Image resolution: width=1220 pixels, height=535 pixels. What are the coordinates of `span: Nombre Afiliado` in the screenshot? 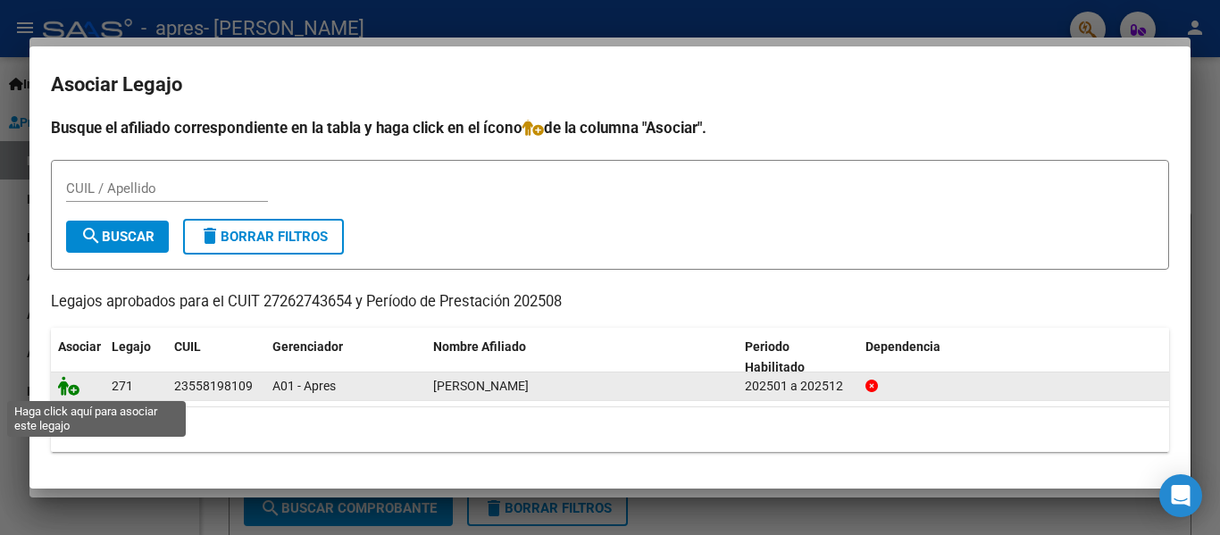 It's located at (480, 346).